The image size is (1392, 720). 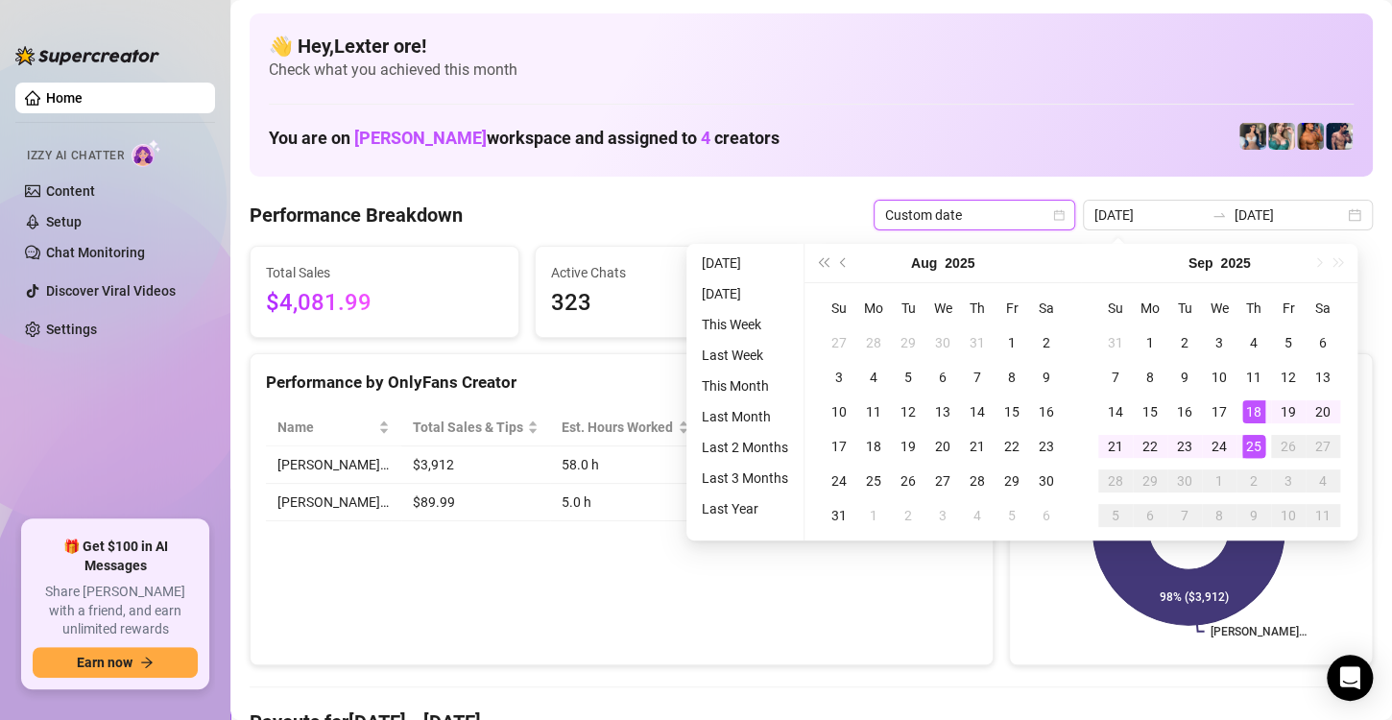 What do you see at coordinates (1289, 481) in the screenshot?
I see `td: 2025-10-03` at bounding box center [1289, 481].